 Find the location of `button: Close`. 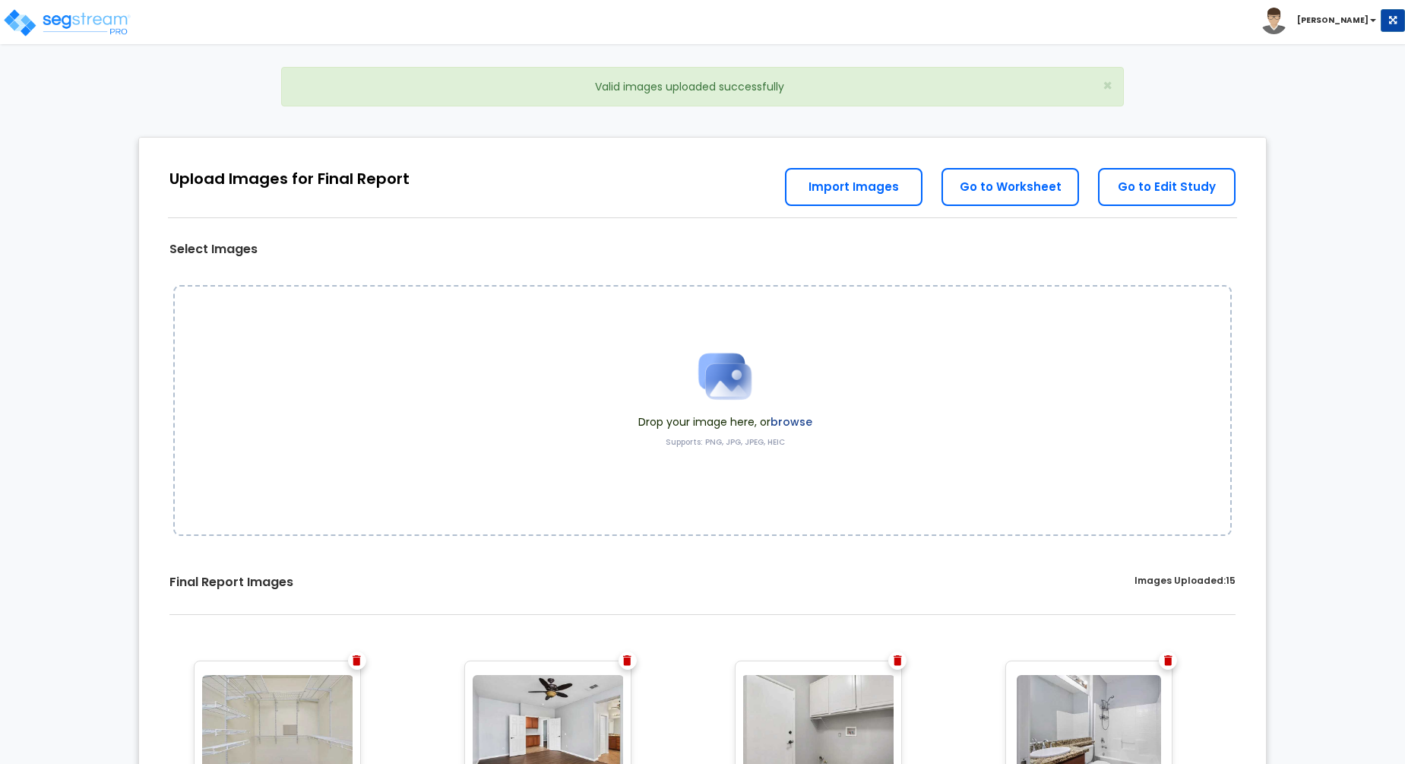

button: Close is located at coordinates (1107, 85).